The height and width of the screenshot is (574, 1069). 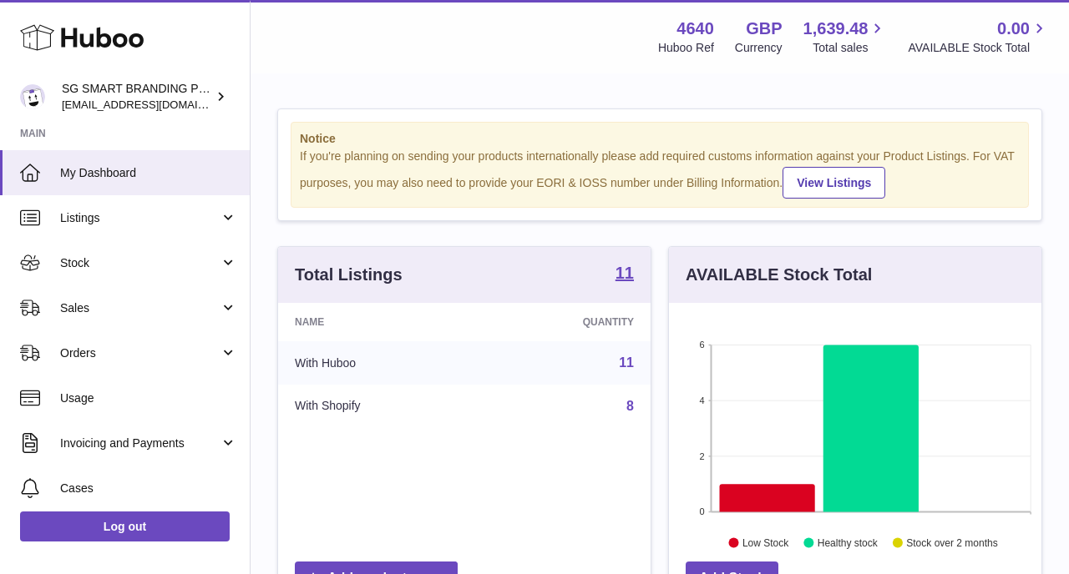 I want to click on text: 0, so click(x=701, y=512).